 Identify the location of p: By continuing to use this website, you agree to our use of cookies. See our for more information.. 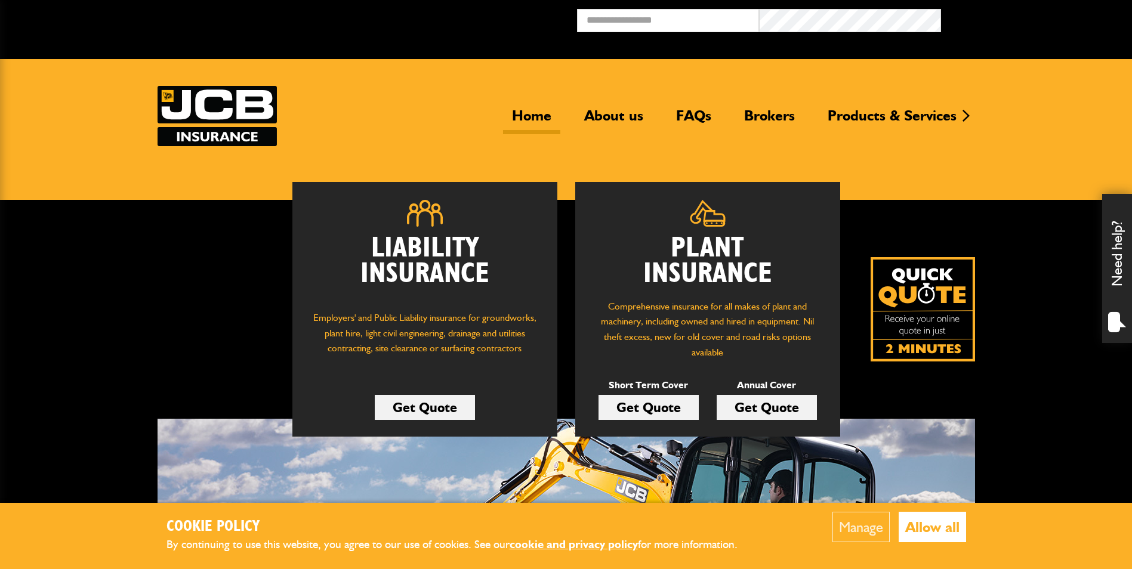
(462, 545).